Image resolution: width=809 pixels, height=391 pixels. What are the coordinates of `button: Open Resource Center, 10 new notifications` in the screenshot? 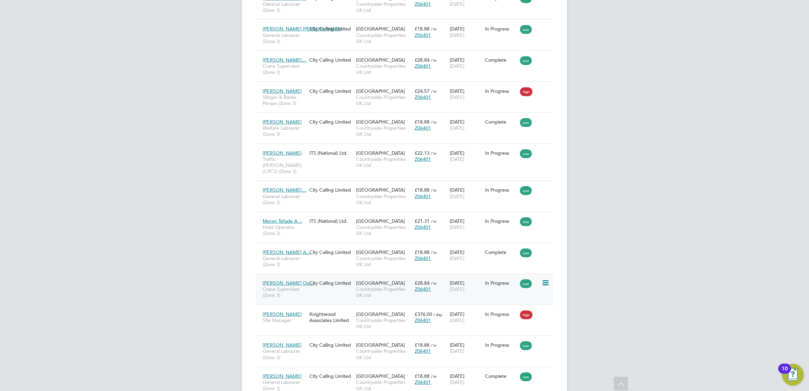 It's located at (792, 375).